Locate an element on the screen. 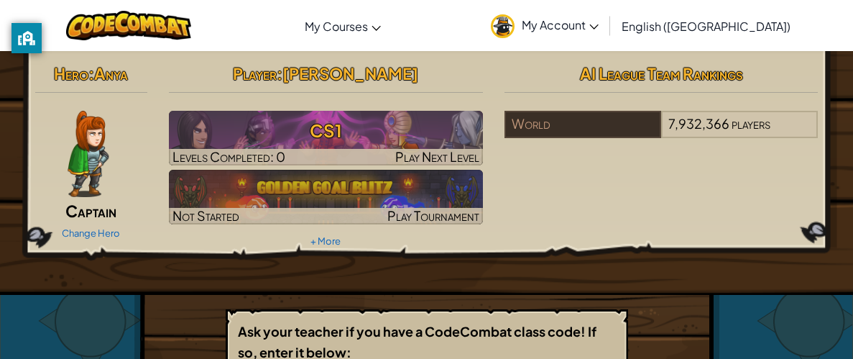  h3: CS1 is located at coordinates (326, 130).